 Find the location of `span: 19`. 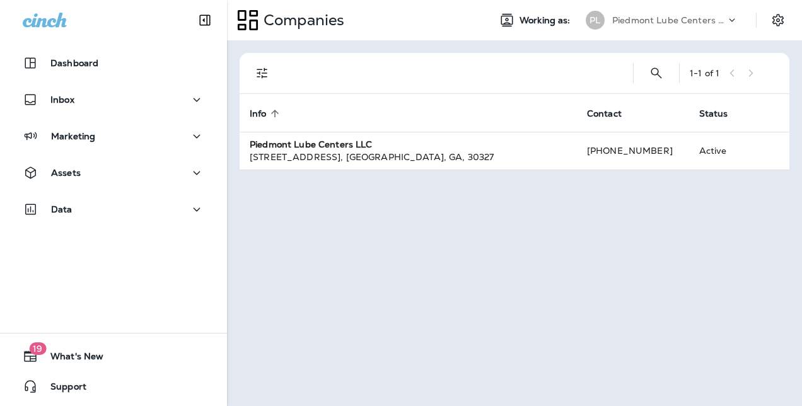

span: 19 is located at coordinates (37, 349).